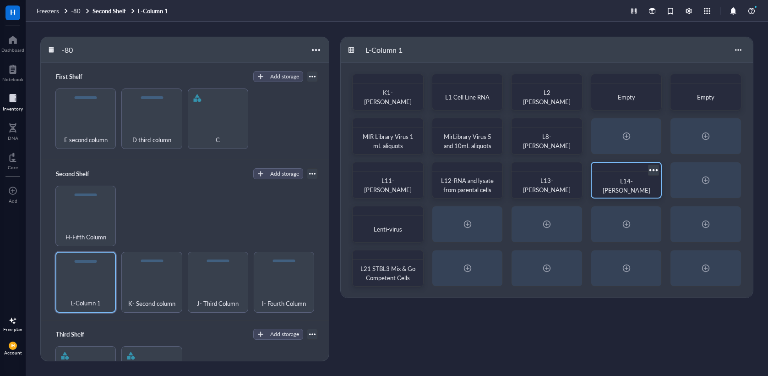 The width and height of the screenshot is (768, 376). What do you see at coordinates (13, 201) in the screenshot?
I see `div: Add` at bounding box center [13, 201].